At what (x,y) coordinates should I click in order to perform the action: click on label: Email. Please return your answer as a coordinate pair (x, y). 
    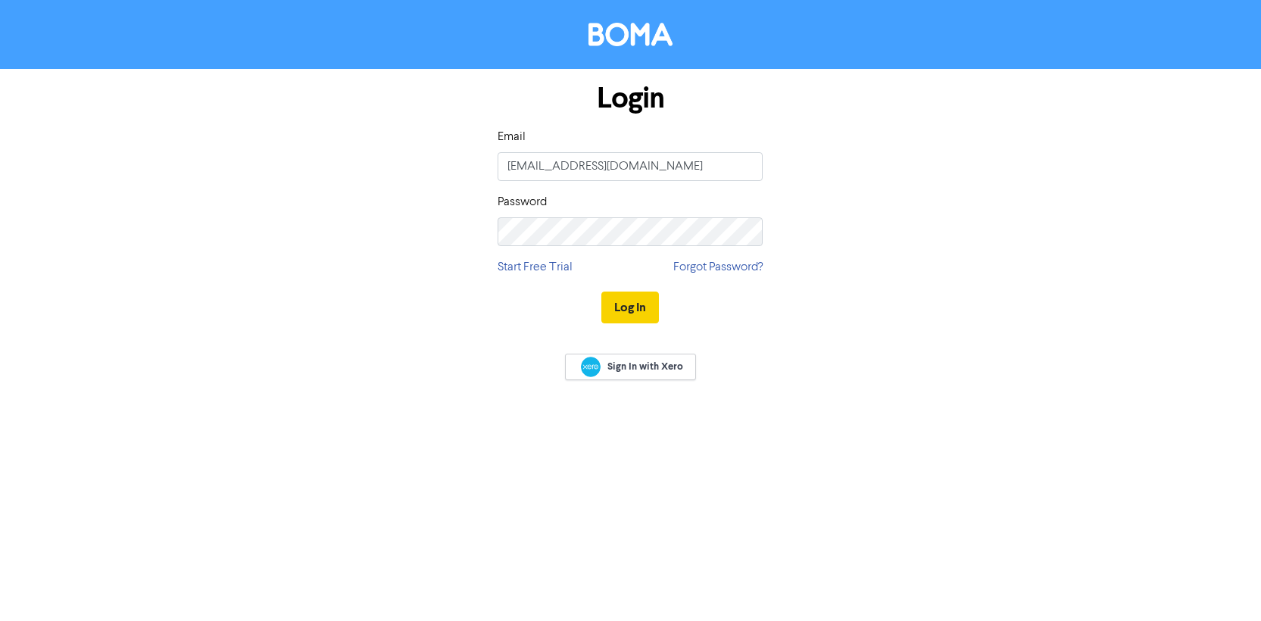
    Looking at the image, I should click on (511, 137).